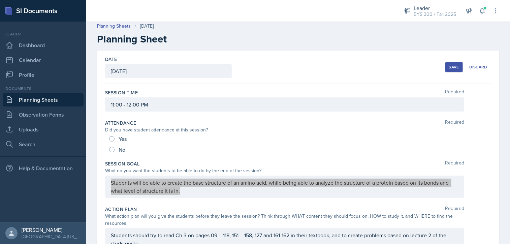  I want to click on a: Observation Forms, so click(43, 115).